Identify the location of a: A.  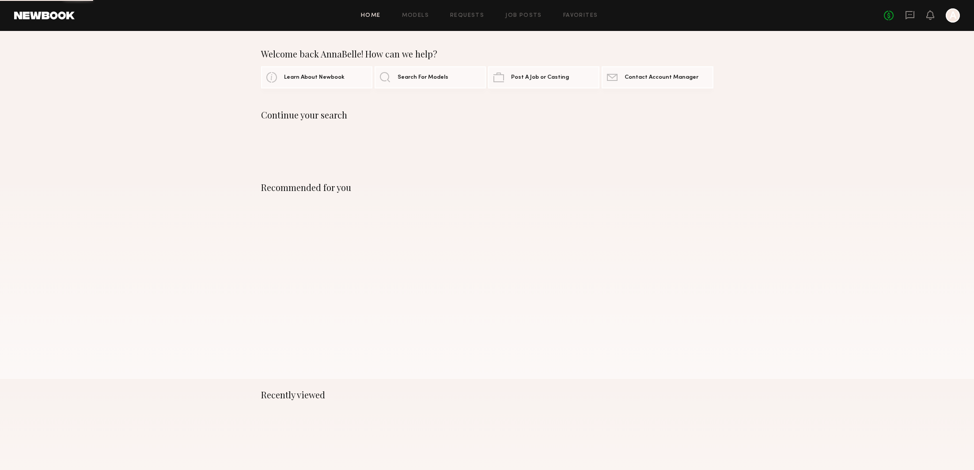
(953, 15).